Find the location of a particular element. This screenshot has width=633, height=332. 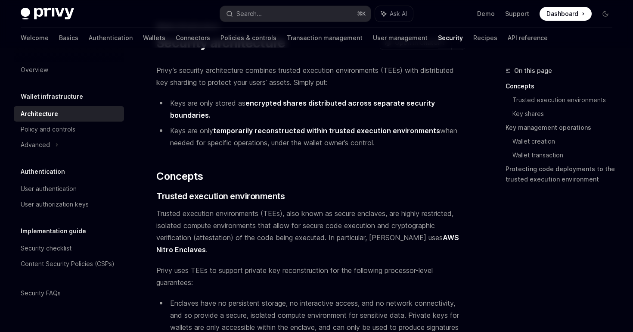

button: Search...⌘K is located at coordinates (295, 14).